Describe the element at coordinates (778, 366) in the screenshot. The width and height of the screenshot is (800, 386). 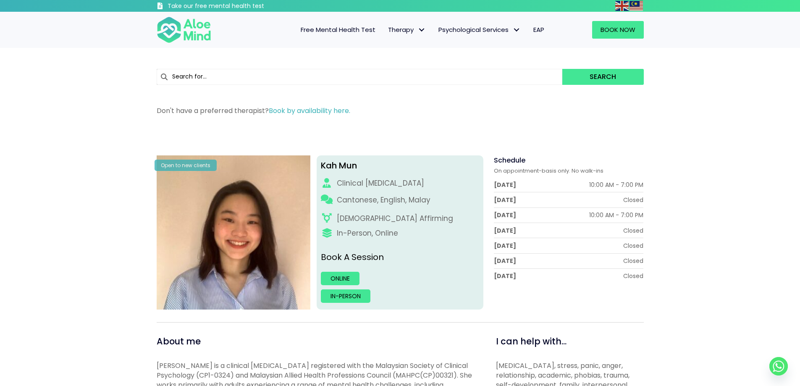
I see `a: Whatsapp` at that location.